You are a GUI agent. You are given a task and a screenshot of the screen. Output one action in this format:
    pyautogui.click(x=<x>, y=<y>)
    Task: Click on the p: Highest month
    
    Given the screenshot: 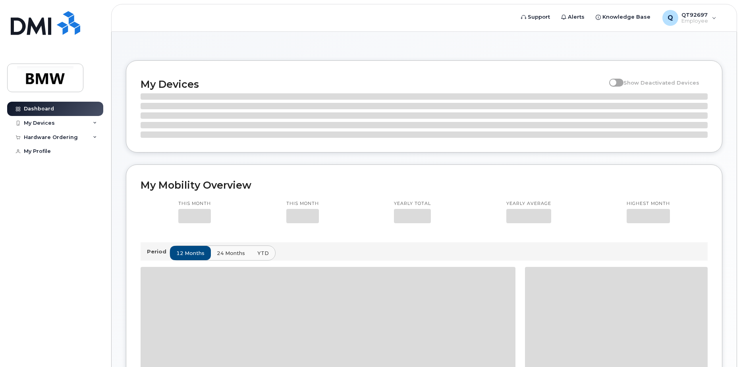 What is the action you would take?
    pyautogui.click(x=648, y=204)
    